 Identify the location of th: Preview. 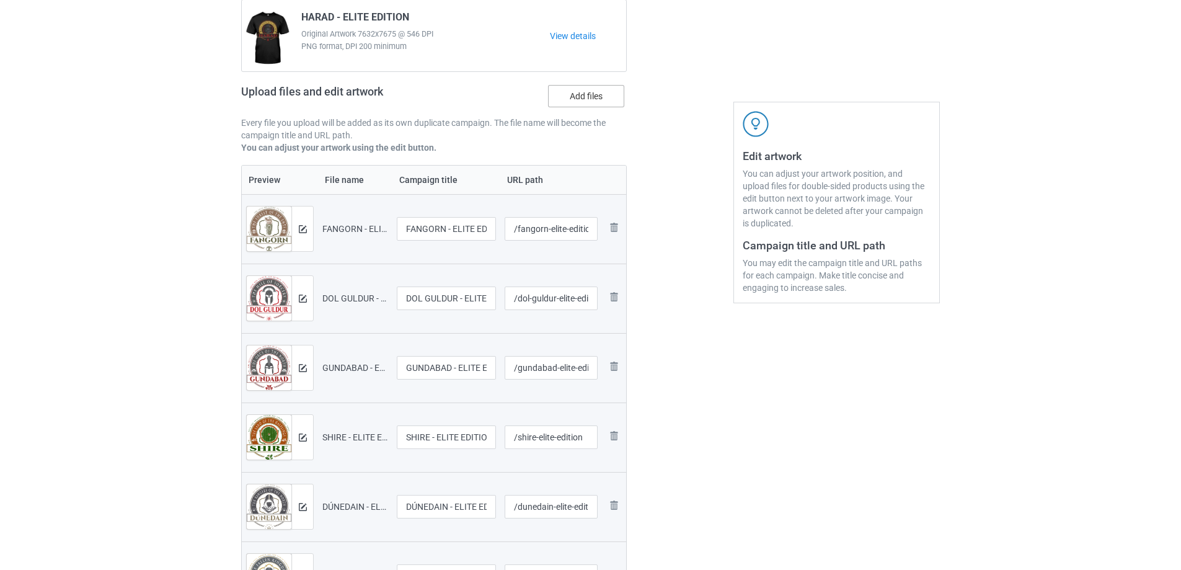
(280, 180).